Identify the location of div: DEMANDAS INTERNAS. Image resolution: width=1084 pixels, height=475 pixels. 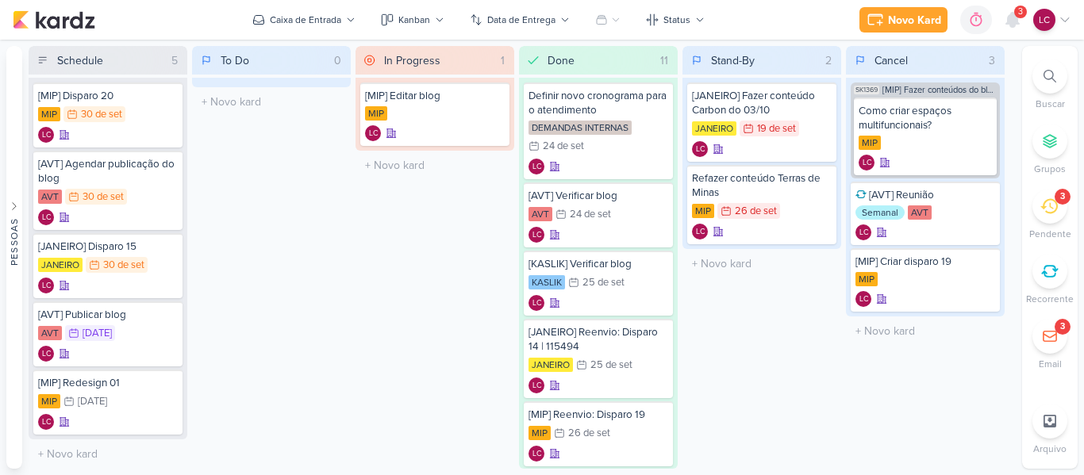
(580, 128).